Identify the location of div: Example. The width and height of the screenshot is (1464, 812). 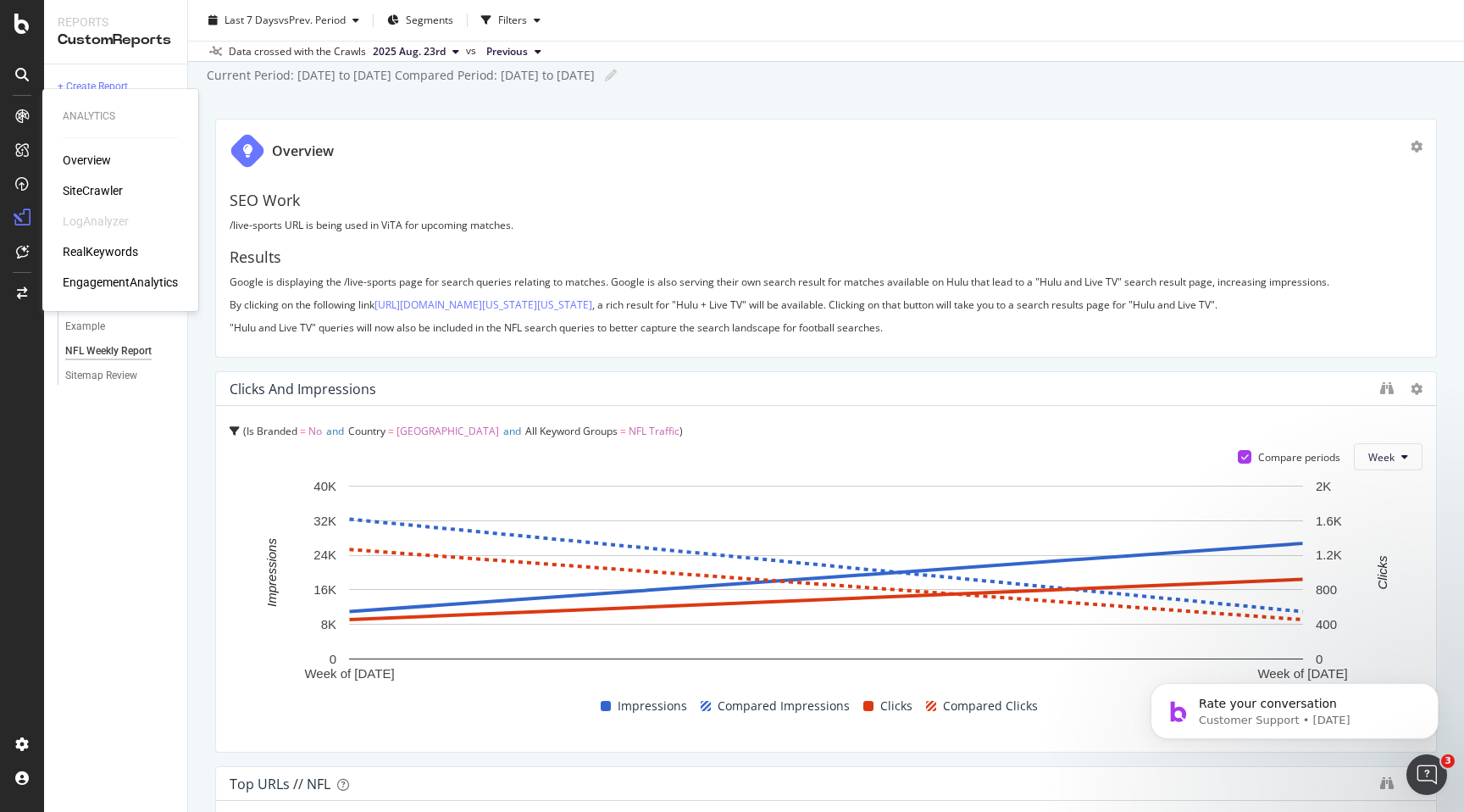
(85, 326).